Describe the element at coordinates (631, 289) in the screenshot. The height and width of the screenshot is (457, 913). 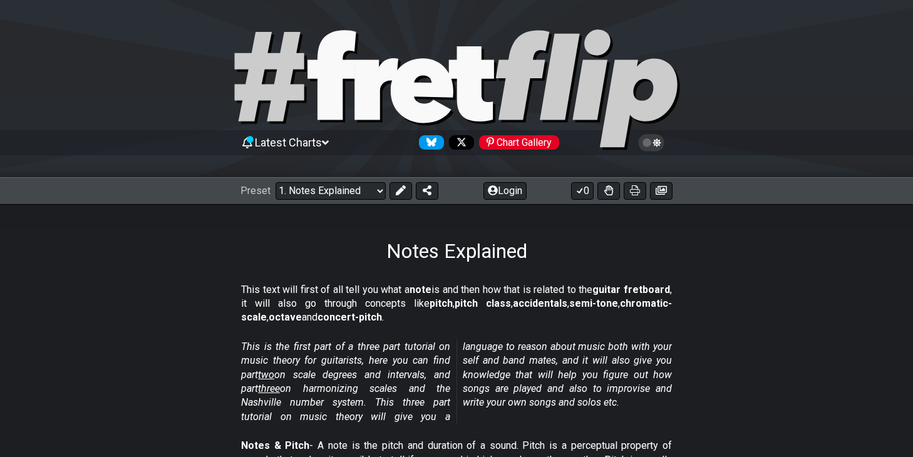
I see `strong: guitar fretboard` at that location.